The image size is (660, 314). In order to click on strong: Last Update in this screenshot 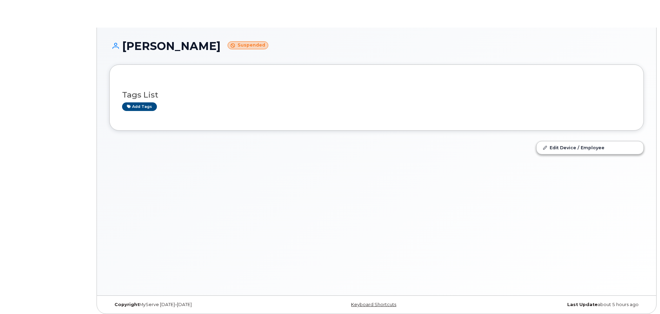, I will do `click(582, 304)`.